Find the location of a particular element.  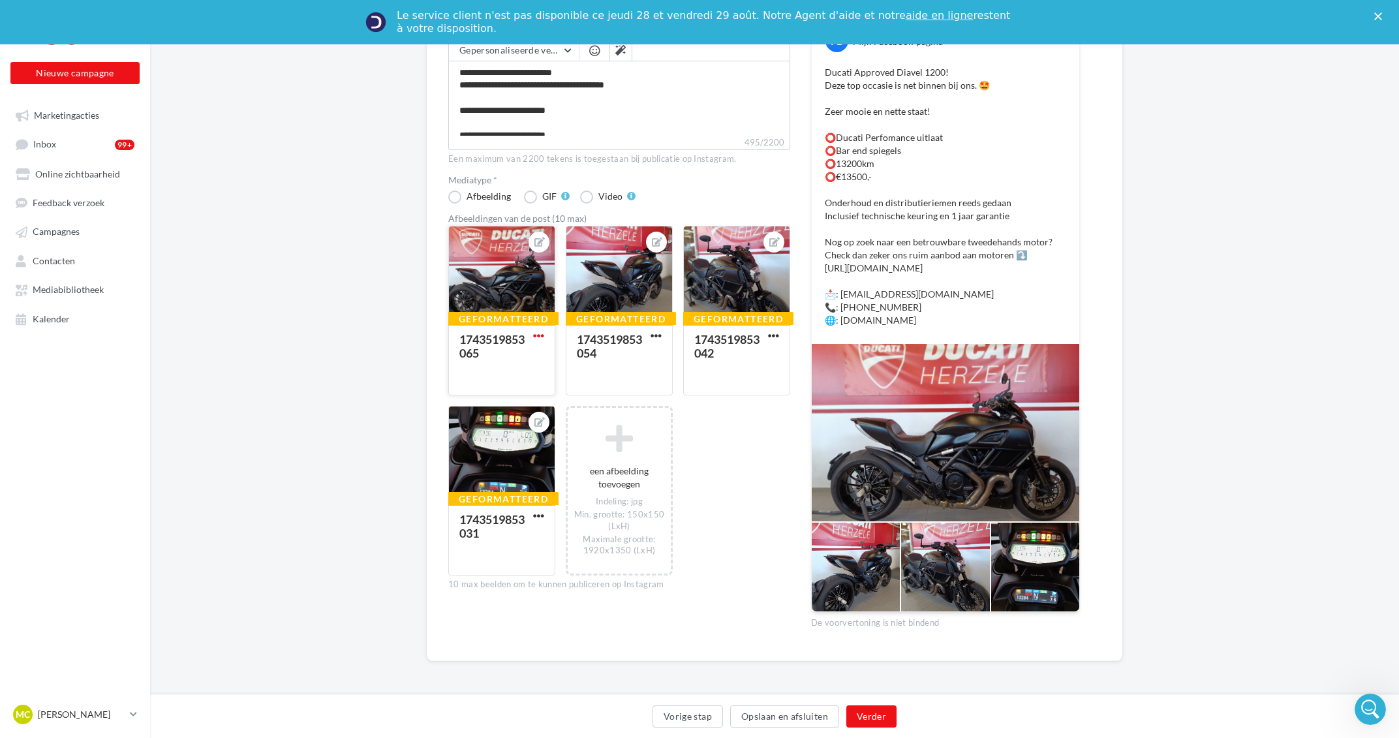

div: Afbeelding is located at coordinates (489, 196).